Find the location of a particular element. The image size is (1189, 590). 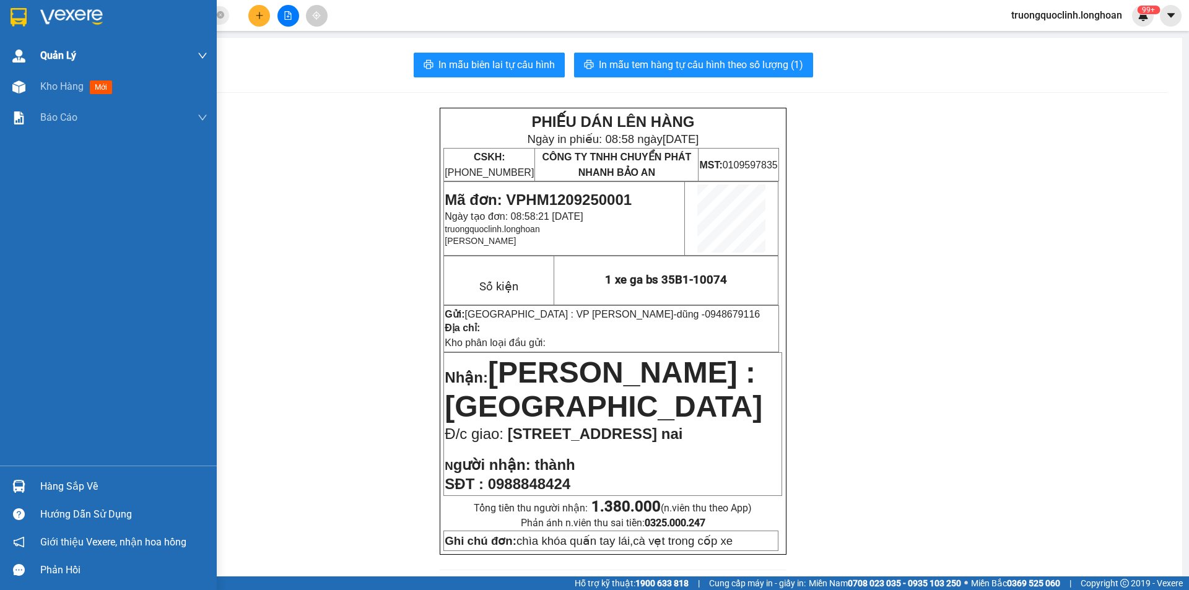

span: Đ/c giao: is located at coordinates (476, 434).